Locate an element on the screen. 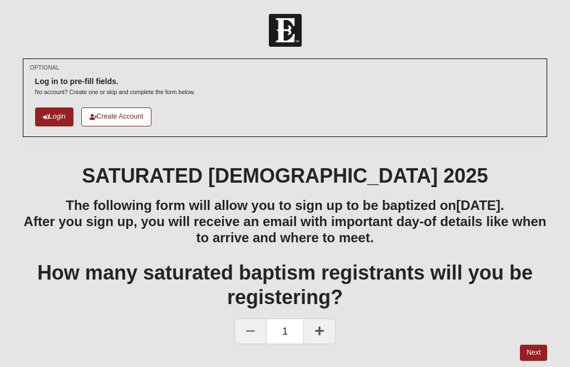 This screenshot has height=367, width=570. a: Create Account is located at coordinates (116, 116).